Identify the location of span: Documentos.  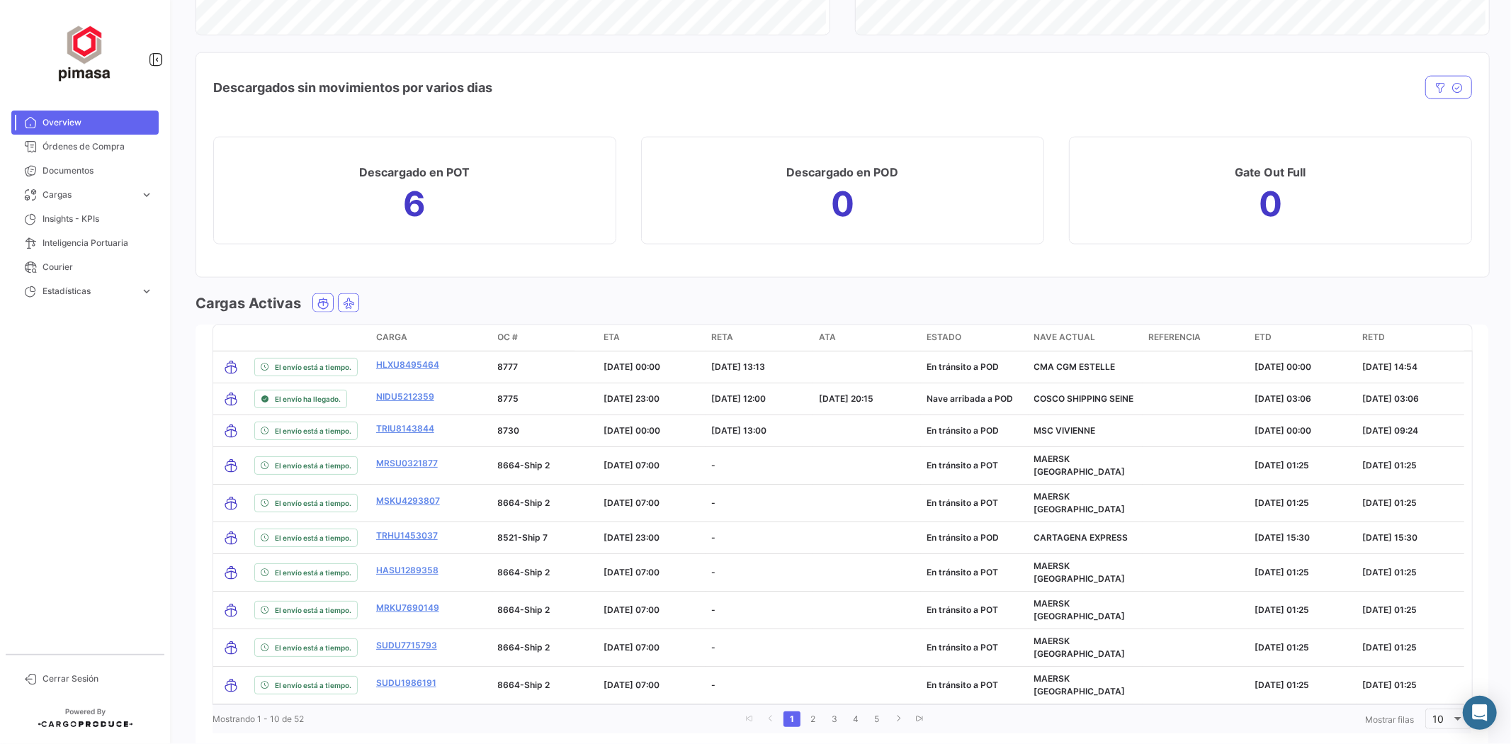
(98, 171).